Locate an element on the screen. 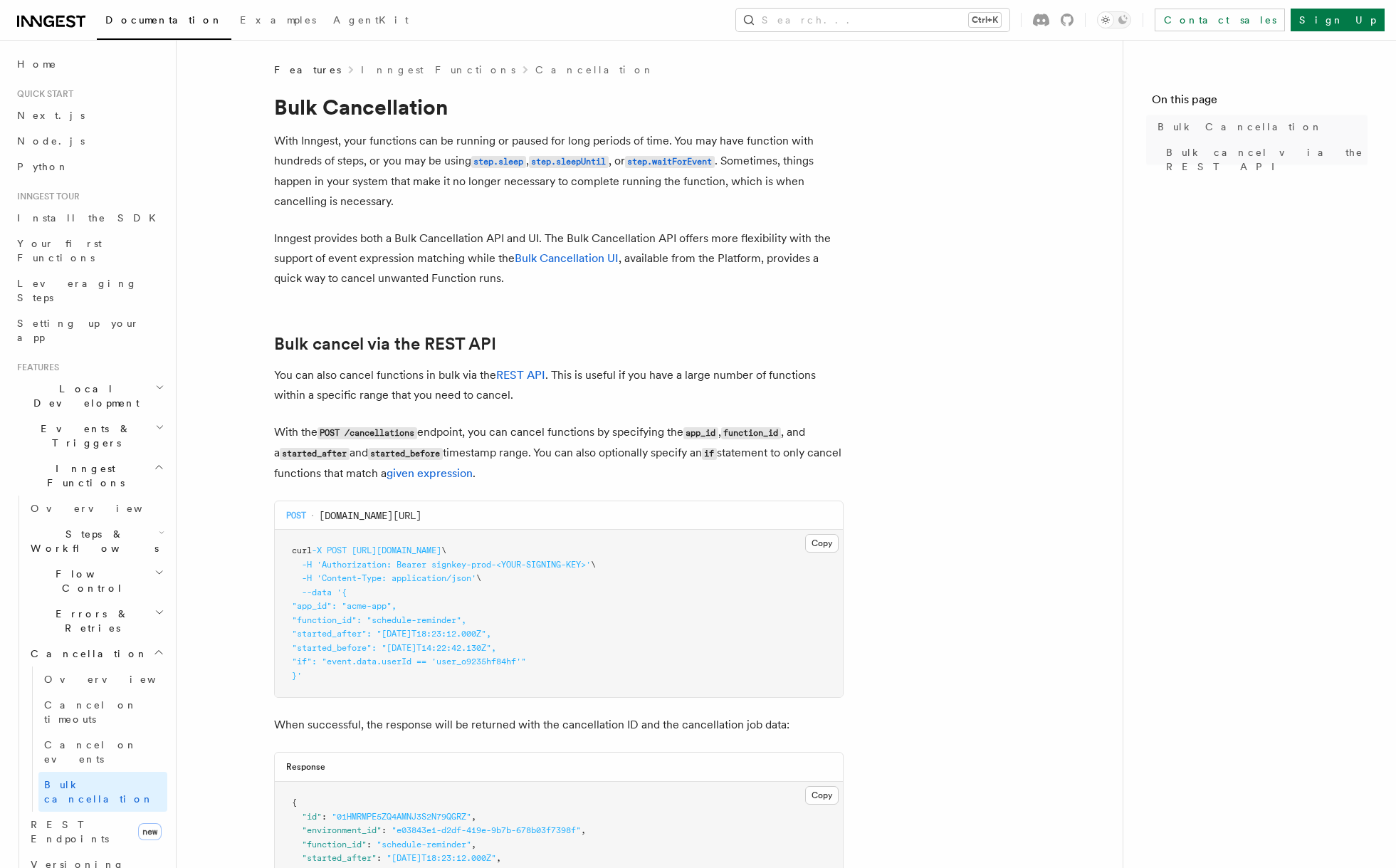 Image resolution: width=1396 pixels, height=868 pixels. span: Inngest Functions is located at coordinates (82, 476).